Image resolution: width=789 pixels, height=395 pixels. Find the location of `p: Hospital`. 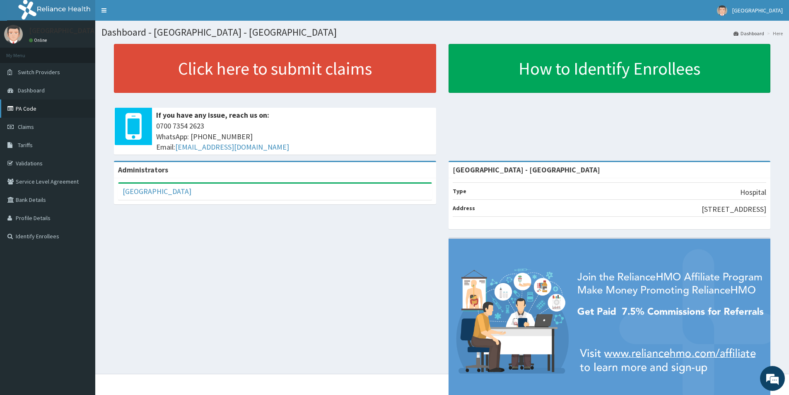

p: Hospital is located at coordinates (753, 192).